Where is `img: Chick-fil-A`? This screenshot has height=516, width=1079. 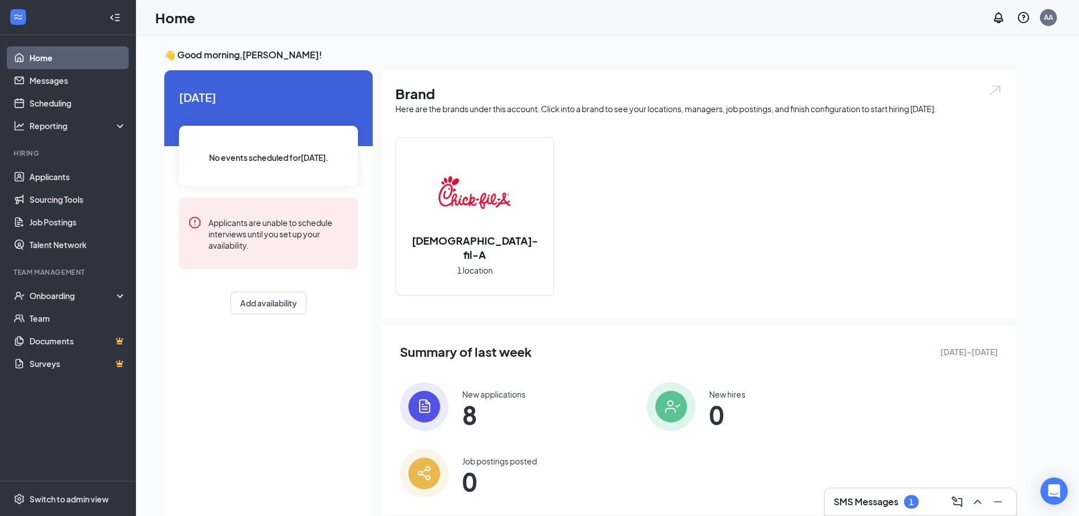
img: Chick-fil-A is located at coordinates (474, 193).